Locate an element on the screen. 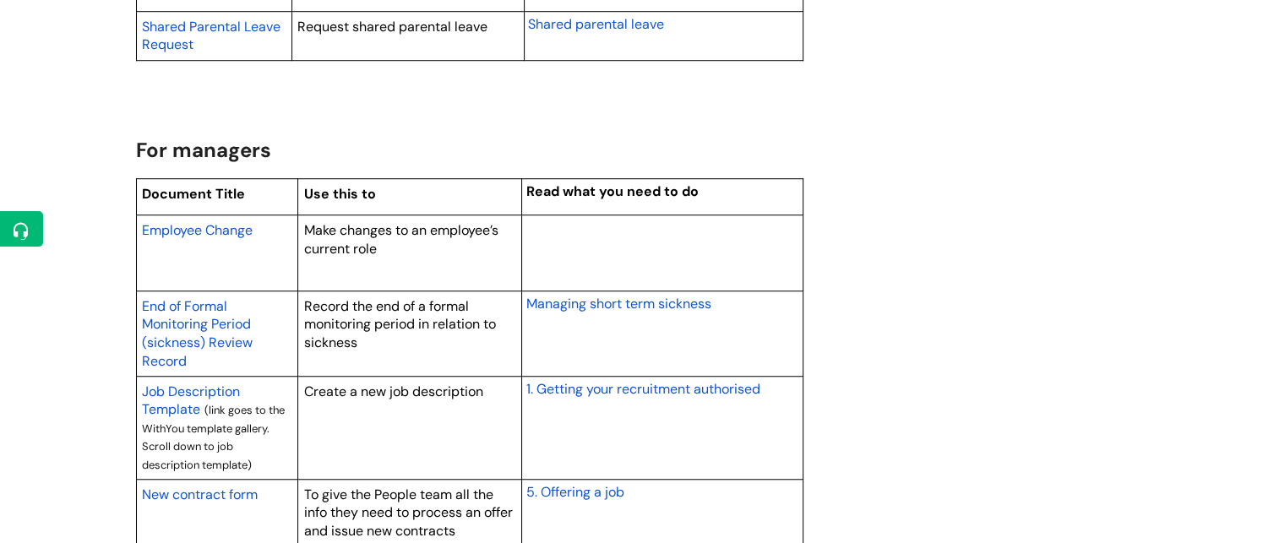  span: Employee Change is located at coordinates (197, 230).